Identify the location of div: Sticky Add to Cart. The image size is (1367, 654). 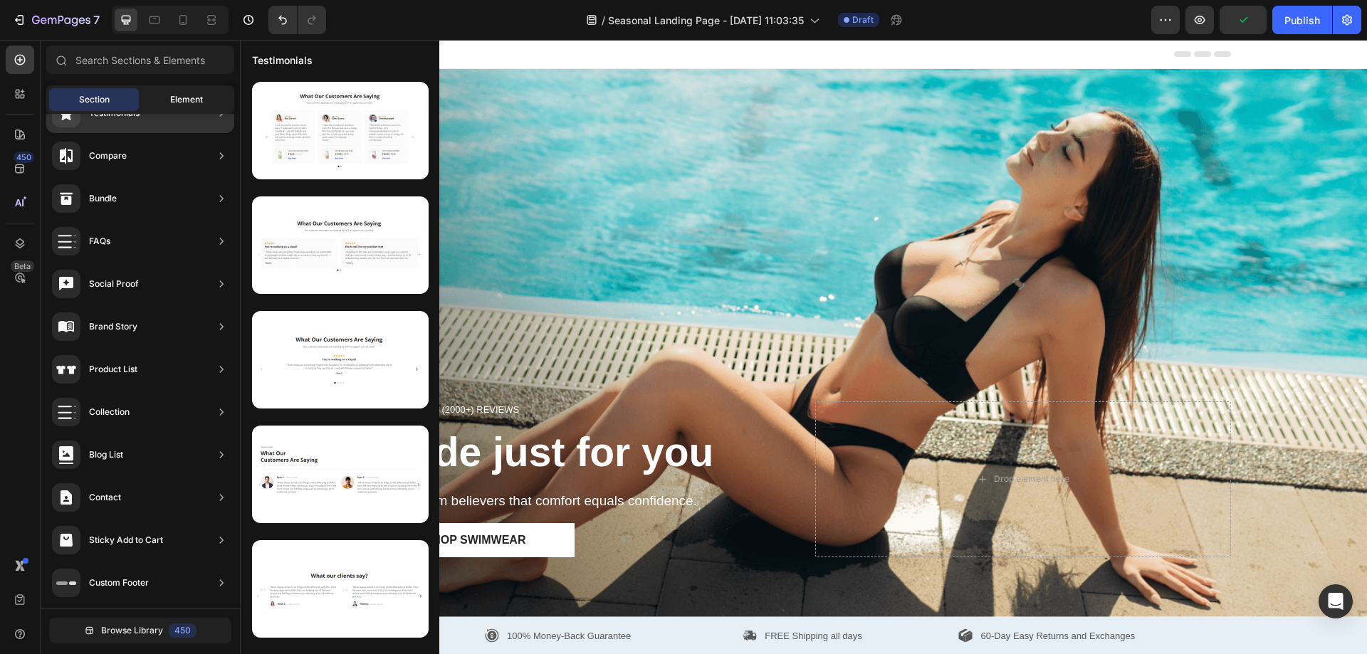
(126, 540).